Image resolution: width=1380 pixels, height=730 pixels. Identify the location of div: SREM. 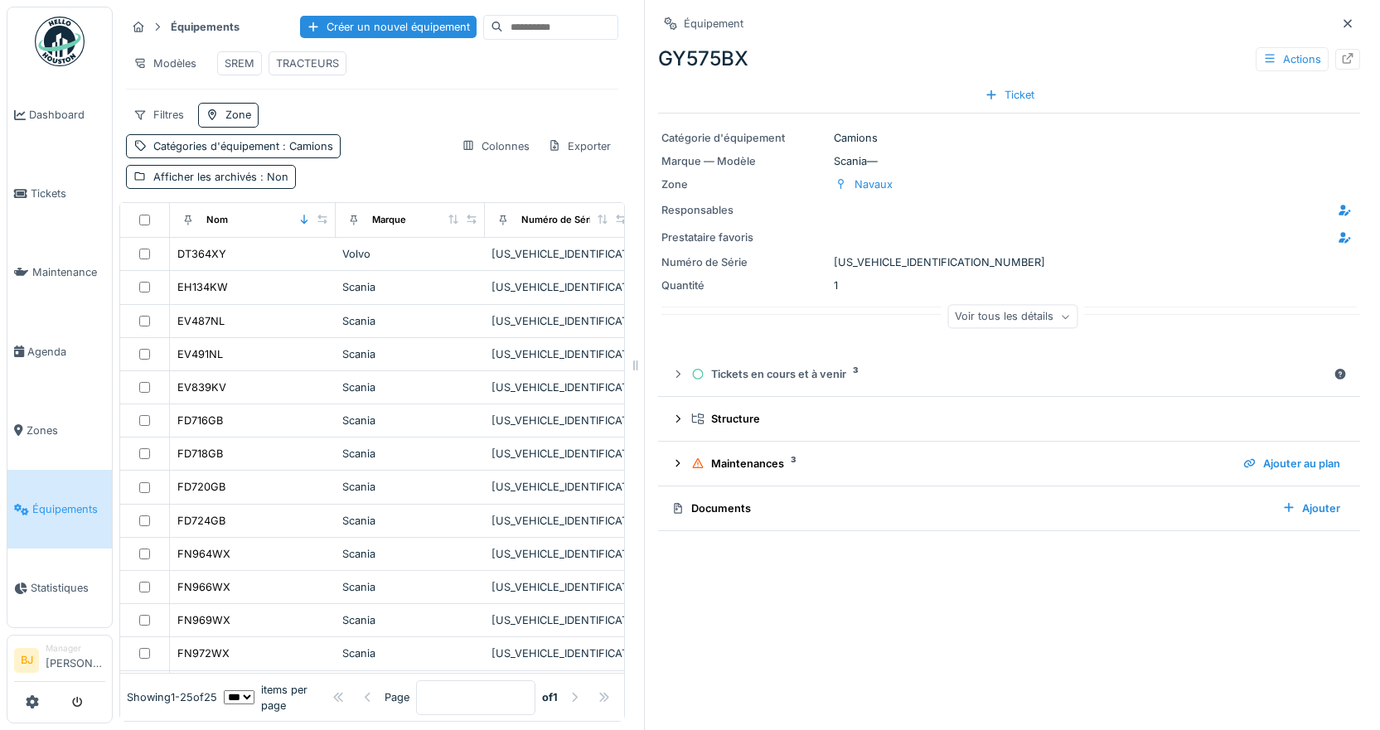
(240, 63).